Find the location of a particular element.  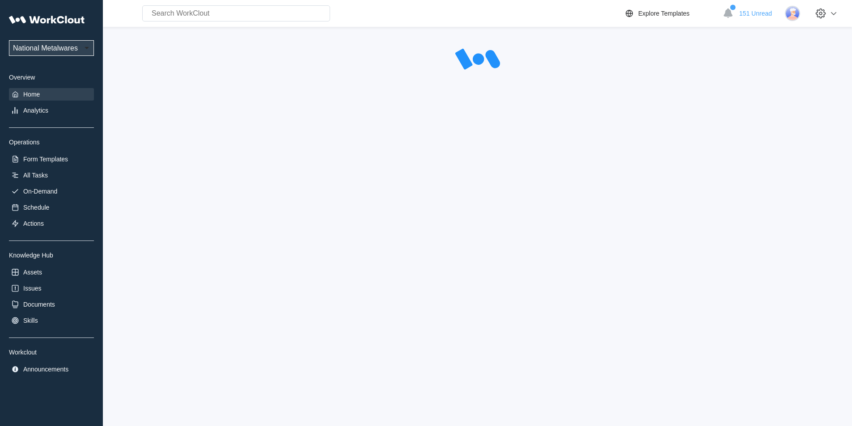

a: Form Templates is located at coordinates (51, 159).